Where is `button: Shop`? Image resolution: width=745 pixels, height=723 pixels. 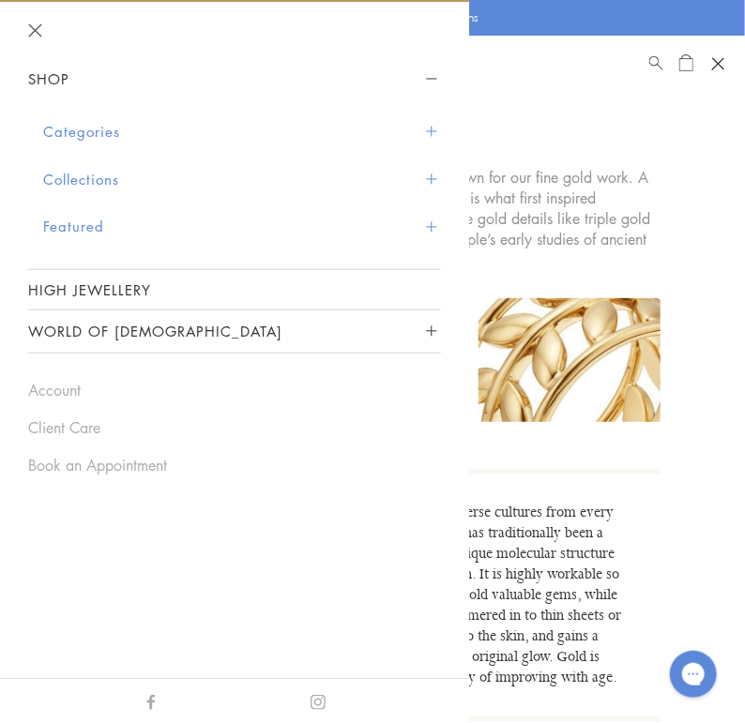 button: Shop is located at coordinates (234, 79).